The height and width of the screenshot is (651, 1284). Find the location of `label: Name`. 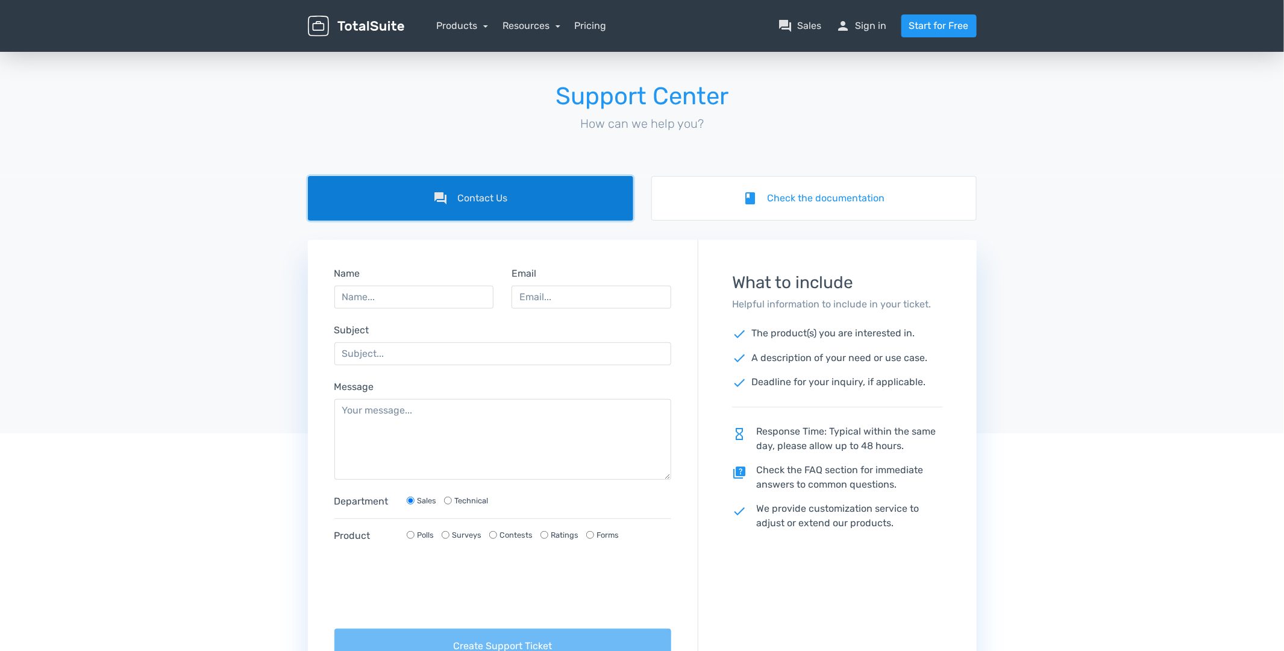

label: Name is located at coordinates (347, 274).